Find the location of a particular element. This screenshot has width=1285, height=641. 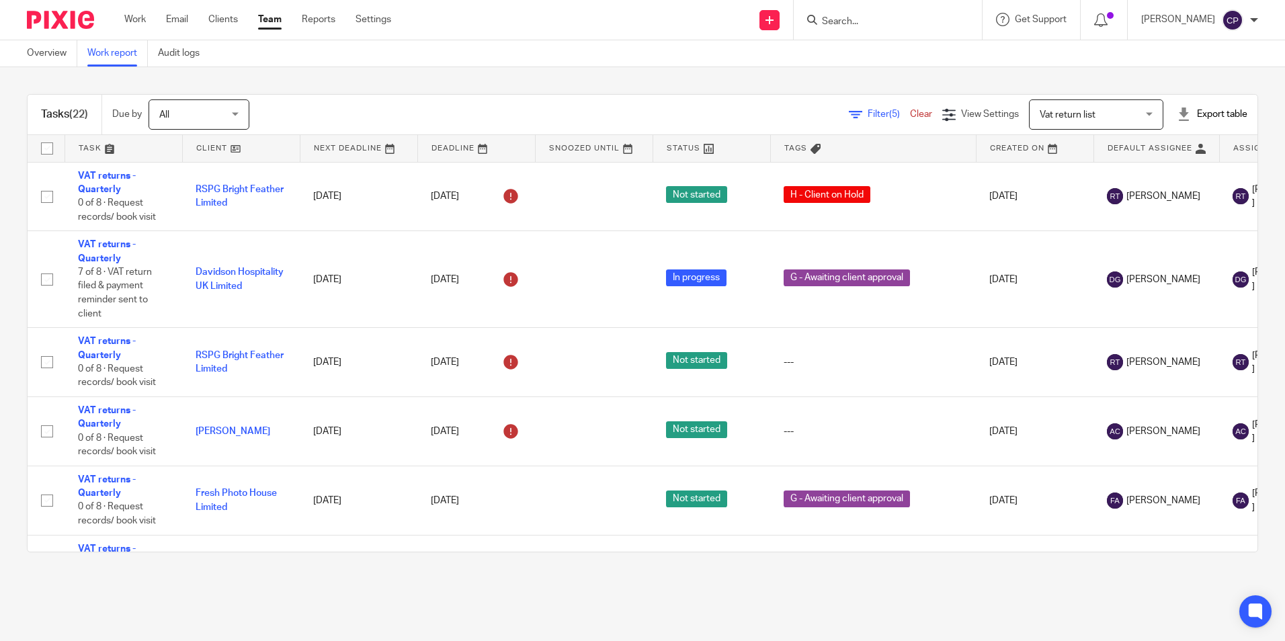

span: All is located at coordinates (164, 115).